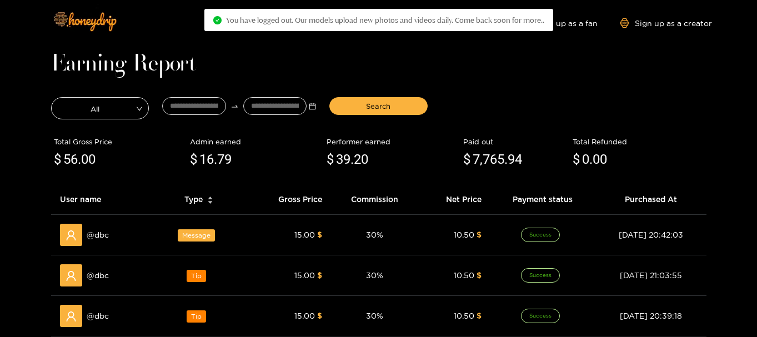  I want to click on div: Total Gross Price, so click(119, 142).